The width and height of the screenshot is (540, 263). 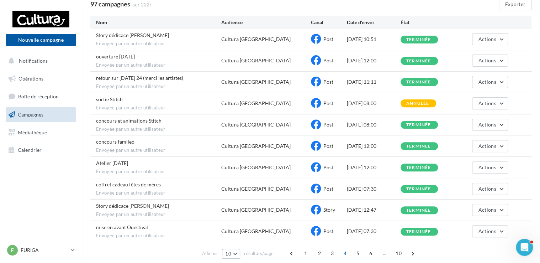 I want to click on a: Boîte de réception, so click(x=41, y=96).